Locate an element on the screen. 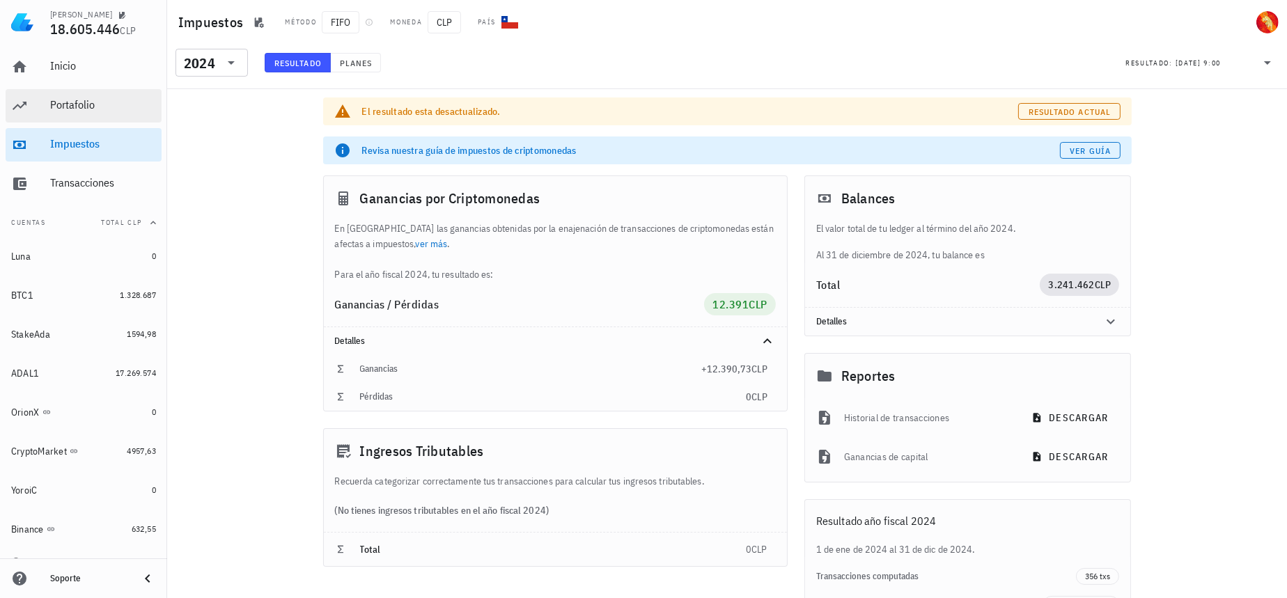 The width and height of the screenshot is (1287, 598). div: Revisa nuestra guía de impuestos de criptomonedas is located at coordinates (711, 150).